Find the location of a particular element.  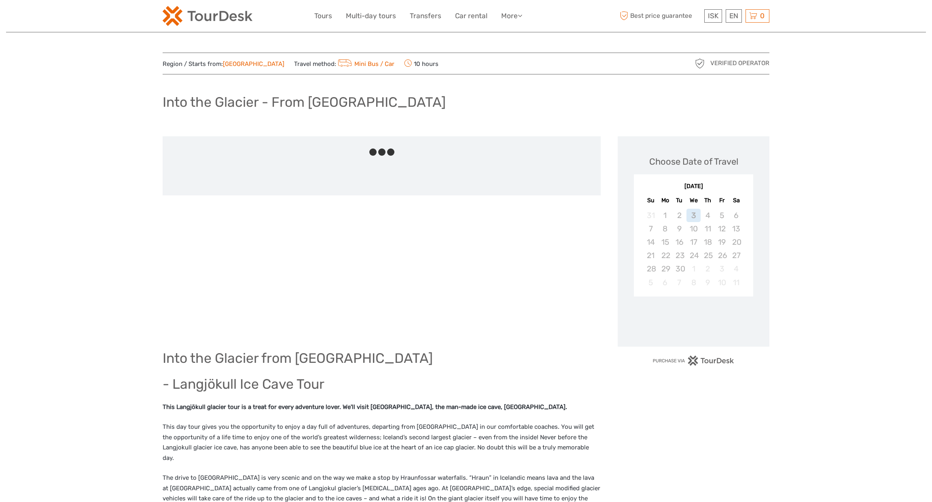

div: Not available Friday, October 10th, 2025 is located at coordinates (722, 282).